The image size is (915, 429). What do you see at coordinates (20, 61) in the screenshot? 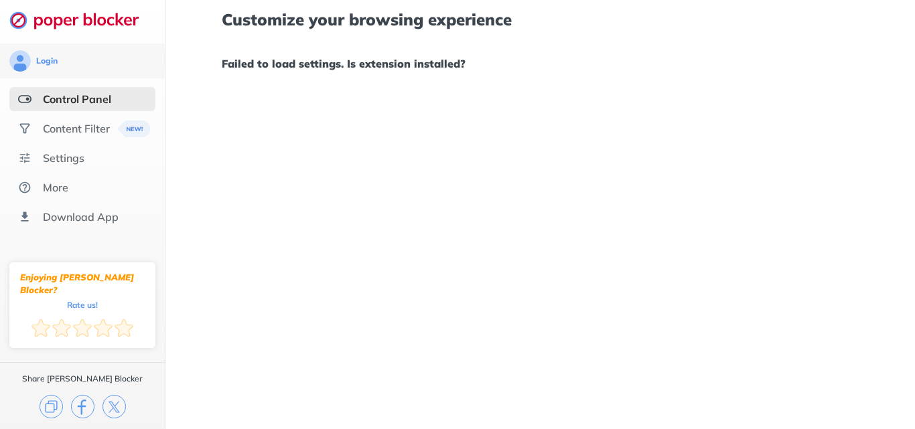
I see `img: avatar.svg` at bounding box center [20, 61].